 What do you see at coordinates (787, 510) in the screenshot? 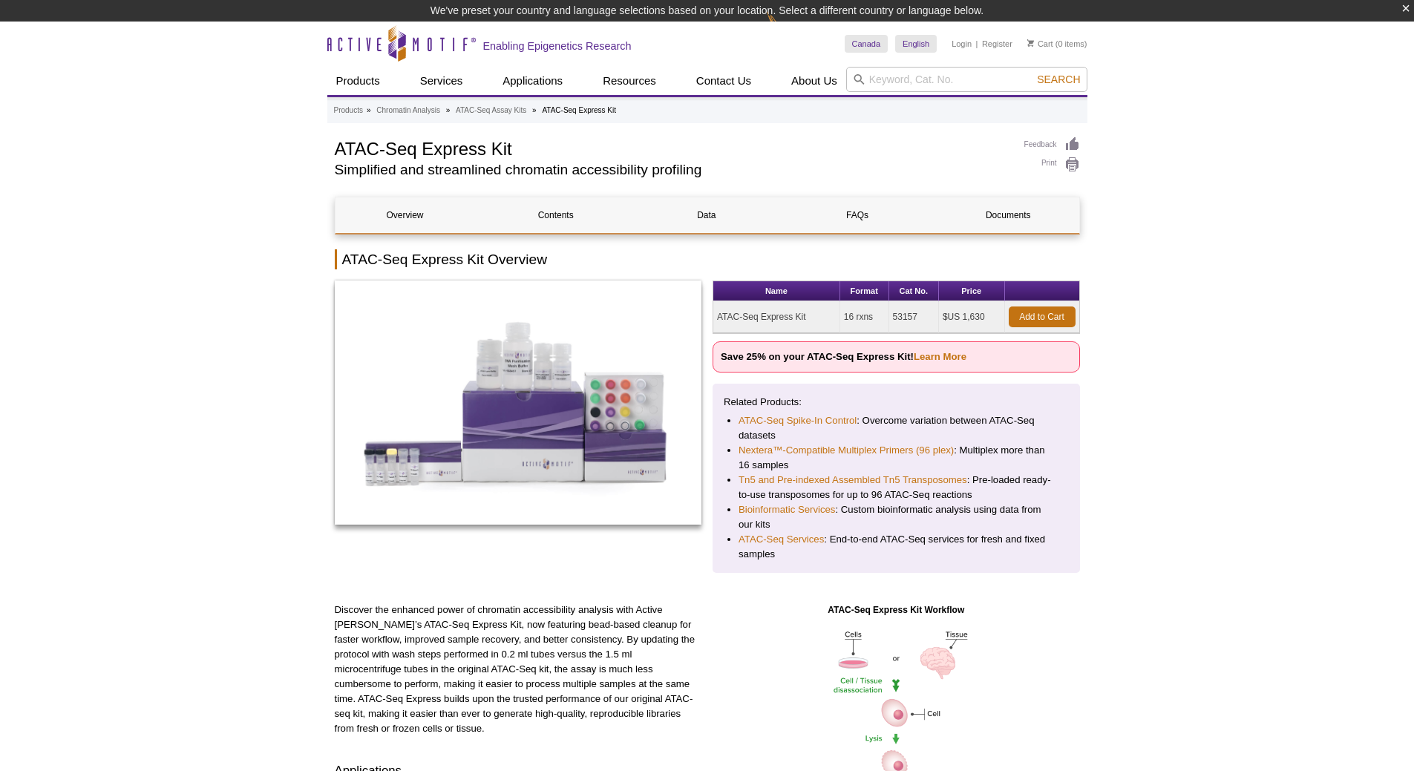
I see `a: Bioinformatic Services` at bounding box center [787, 510].